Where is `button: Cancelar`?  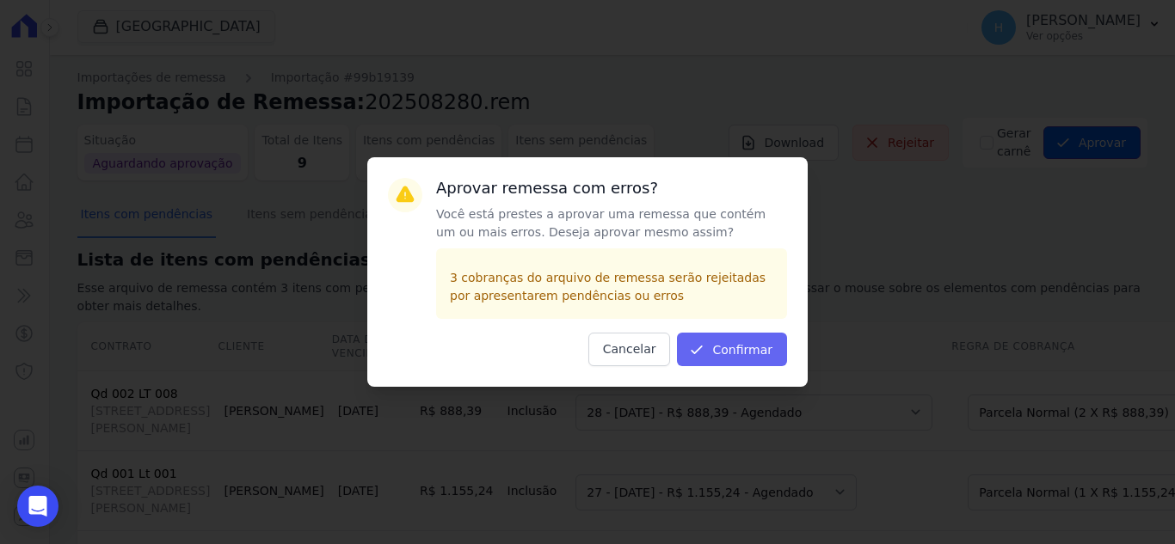 button: Cancelar is located at coordinates (630, 349).